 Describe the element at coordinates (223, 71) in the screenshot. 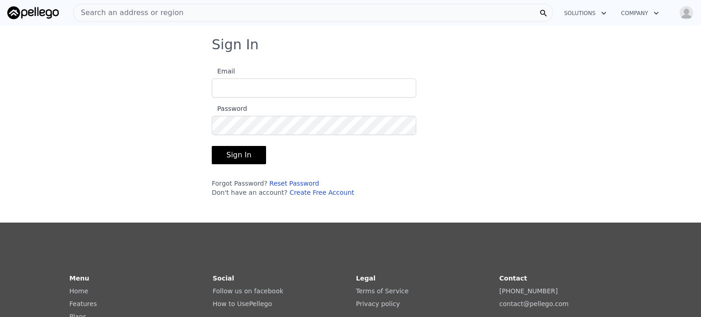

I see `span: Email` at that location.